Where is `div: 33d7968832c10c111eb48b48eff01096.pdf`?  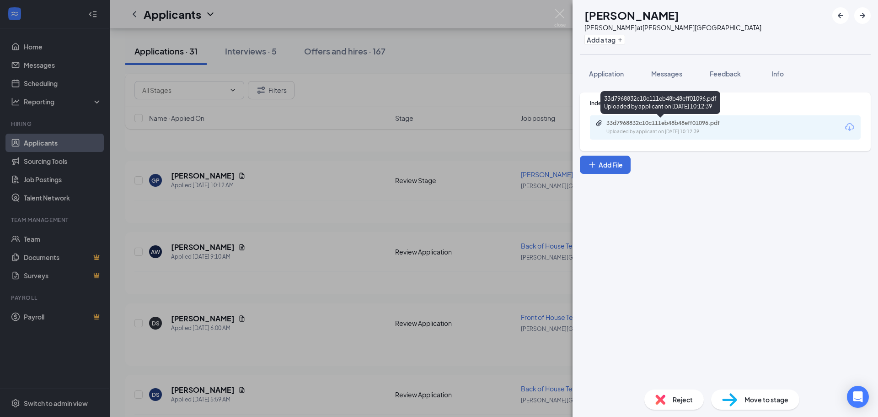
div: 33d7968832c10c111eb48b48eff01096.pdf is located at coordinates (671, 123).